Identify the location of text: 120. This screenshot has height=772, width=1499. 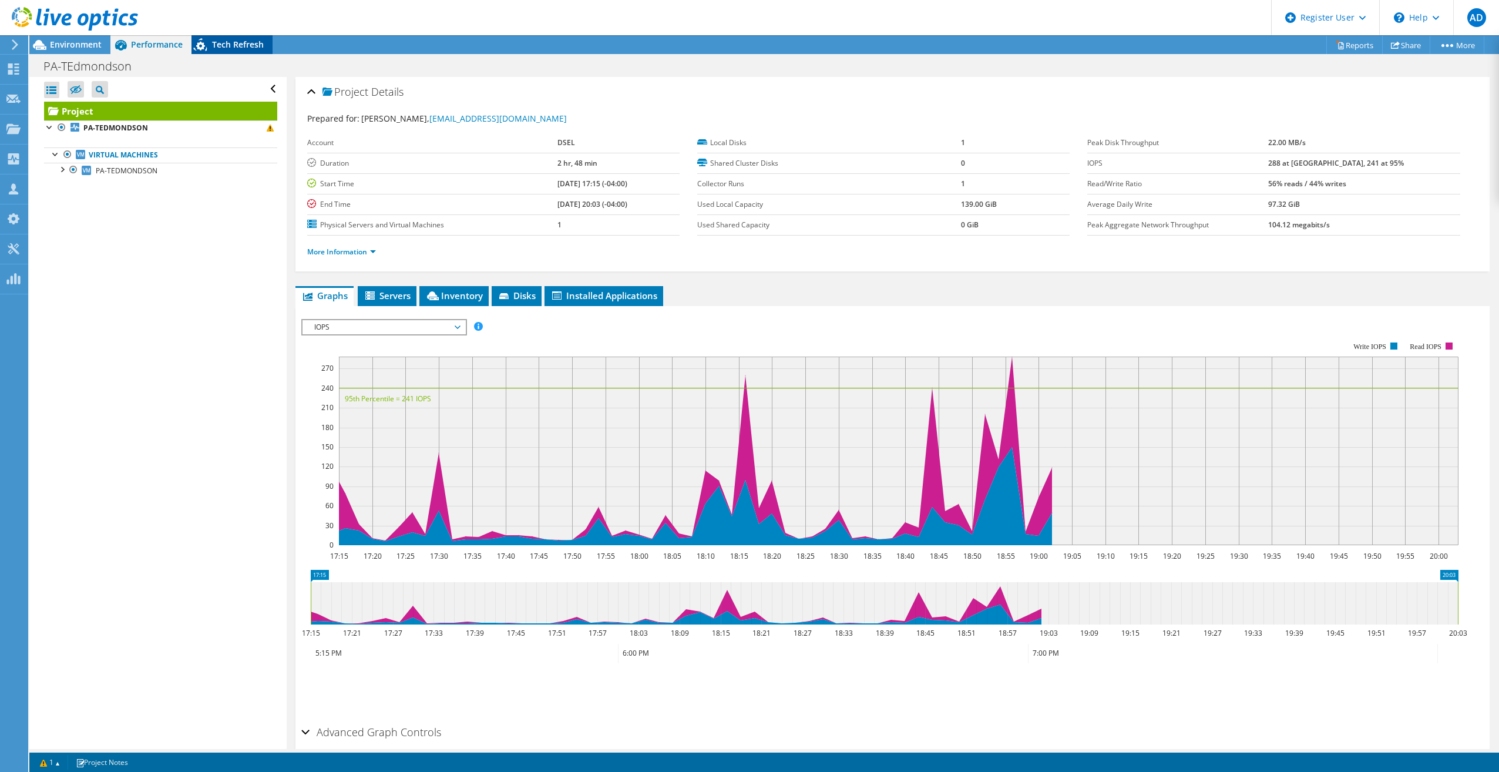
(327, 466).